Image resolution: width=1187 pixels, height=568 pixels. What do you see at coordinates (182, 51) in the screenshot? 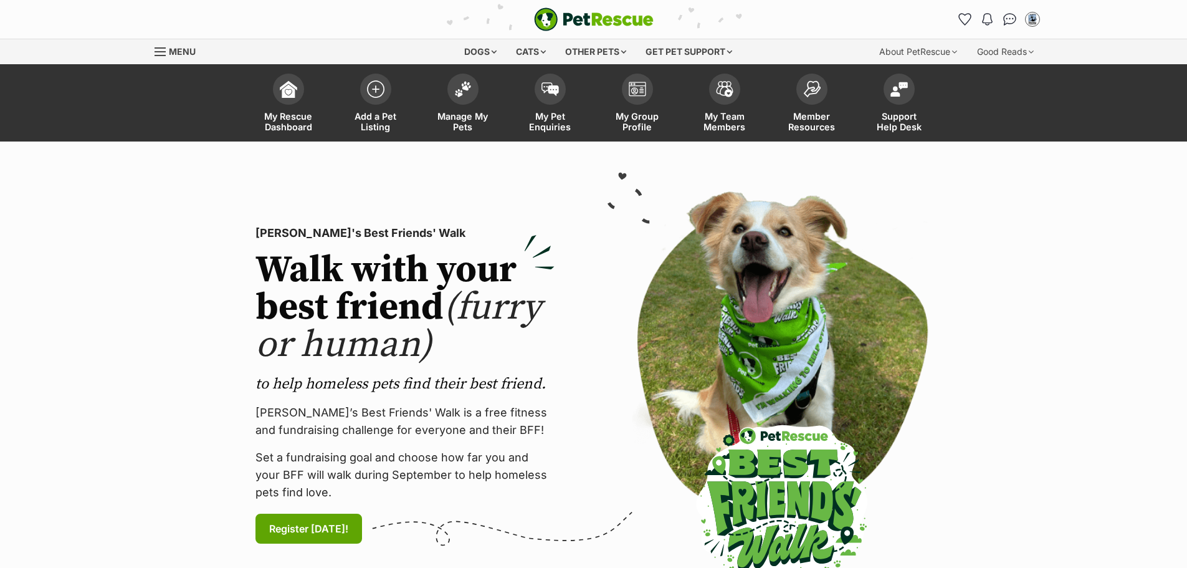
I see `span: Menu` at bounding box center [182, 51].